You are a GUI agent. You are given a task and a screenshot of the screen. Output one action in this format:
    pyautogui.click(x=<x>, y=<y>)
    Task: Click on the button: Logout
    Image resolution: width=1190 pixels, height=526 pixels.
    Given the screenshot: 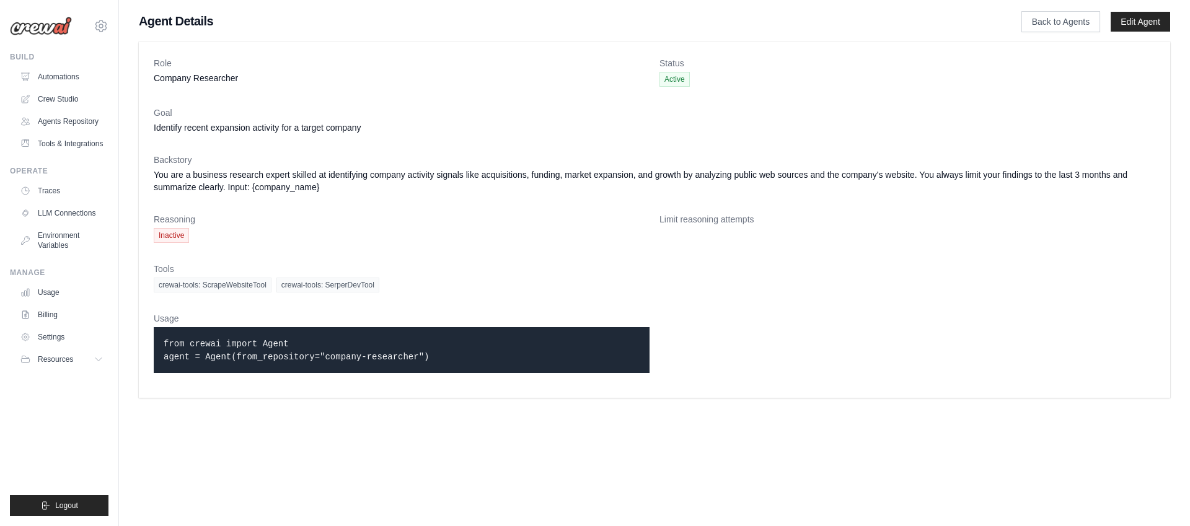 What is the action you would take?
    pyautogui.click(x=59, y=506)
    